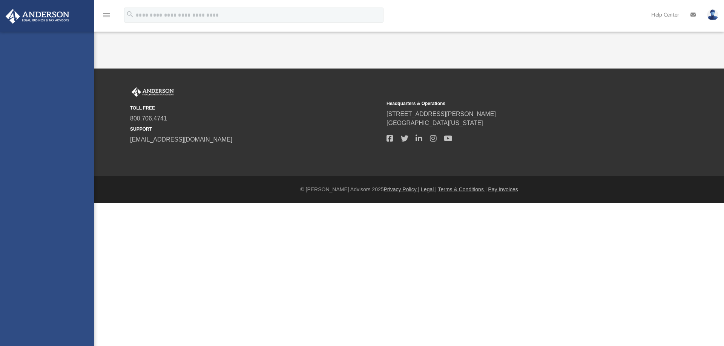 The height and width of the screenshot is (346, 724). Describe the element at coordinates (502, 190) in the screenshot. I see `a: Pay Invoices` at that location.